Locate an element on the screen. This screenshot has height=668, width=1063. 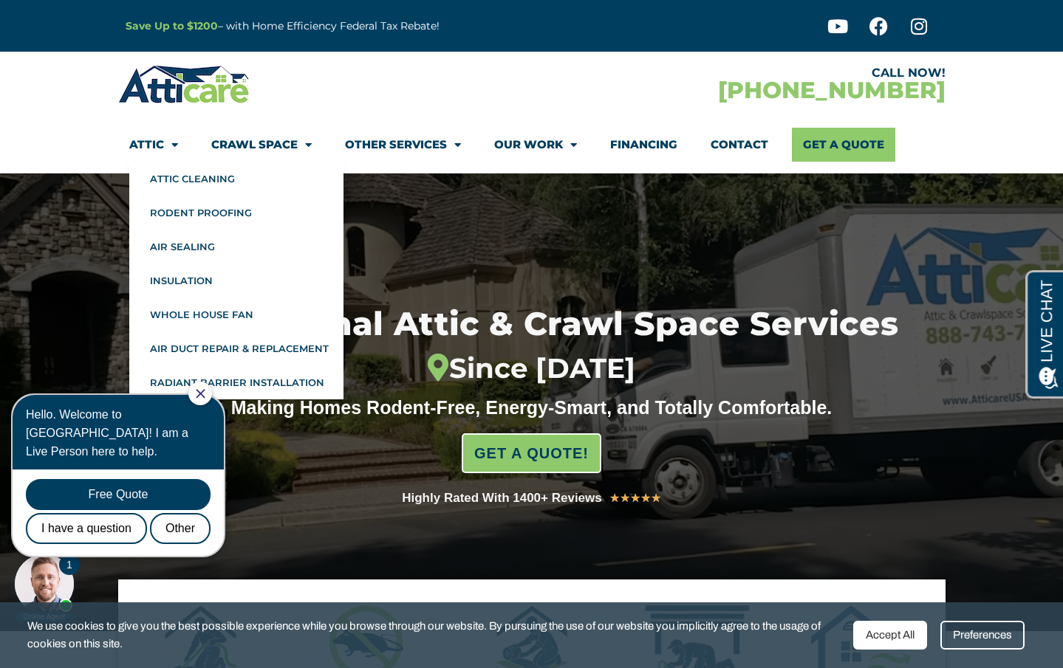
h1: Professional Attic & Crawl Space Services is located at coordinates (531, 346).